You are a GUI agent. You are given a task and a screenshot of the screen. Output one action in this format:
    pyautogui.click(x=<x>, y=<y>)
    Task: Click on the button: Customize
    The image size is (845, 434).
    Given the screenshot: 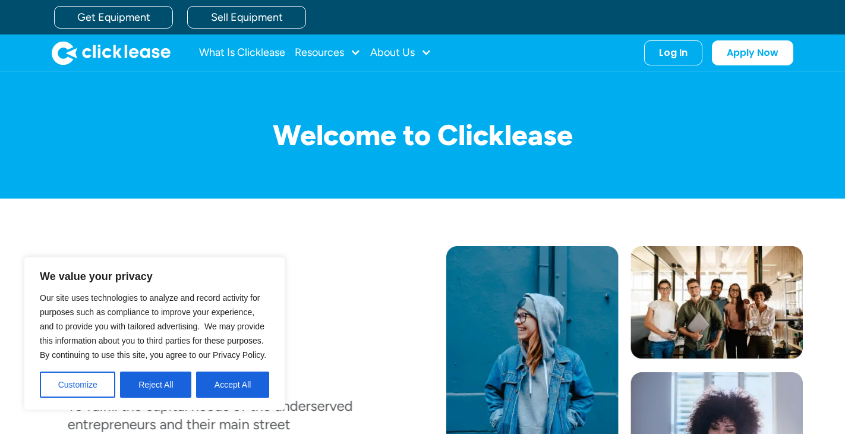 What is the action you would take?
    pyautogui.click(x=77, y=384)
    